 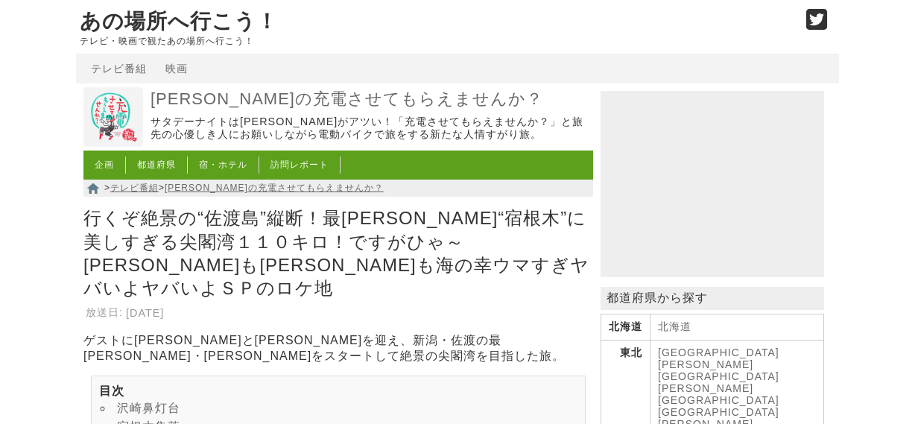 What do you see at coordinates (104, 165) in the screenshot?
I see `a: 企画` at bounding box center [104, 165].